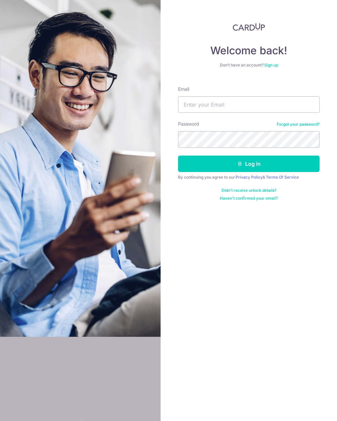  What do you see at coordinates (249, 177) in the screenshot?
I see `a: Privacy Policy` at bounding box center [249, 177].